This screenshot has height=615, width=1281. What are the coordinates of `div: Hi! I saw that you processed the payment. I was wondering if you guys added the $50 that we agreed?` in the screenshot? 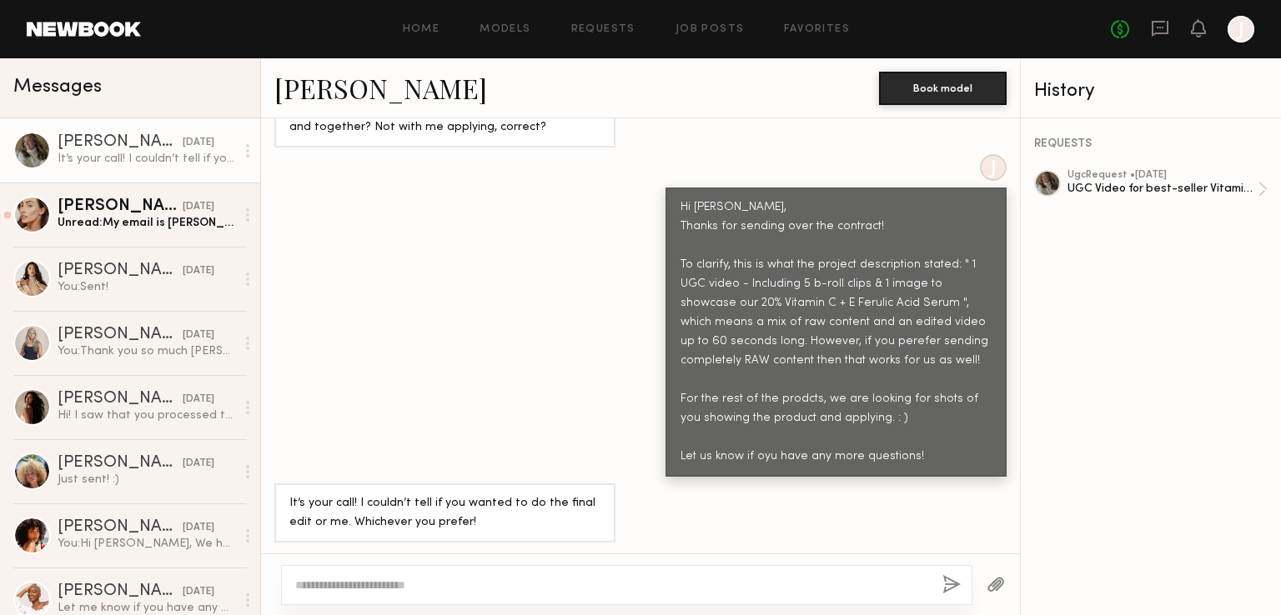 It's located at (146, 415).